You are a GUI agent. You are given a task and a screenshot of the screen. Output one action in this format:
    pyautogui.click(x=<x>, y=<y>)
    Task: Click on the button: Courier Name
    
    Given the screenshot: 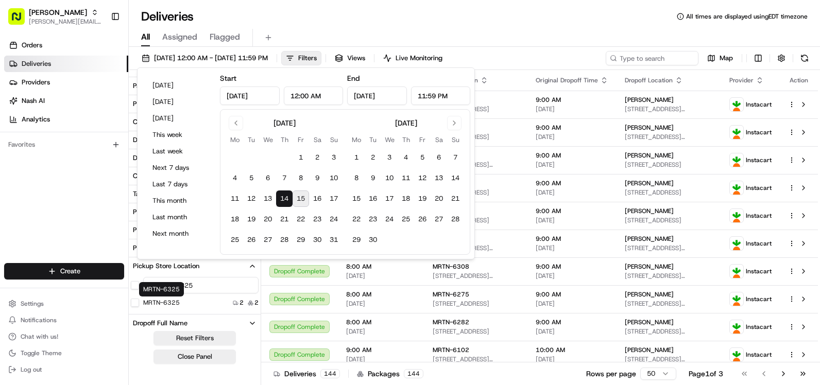 What is the action you would take?
    pyautogui.click(x=195, y=122)
    